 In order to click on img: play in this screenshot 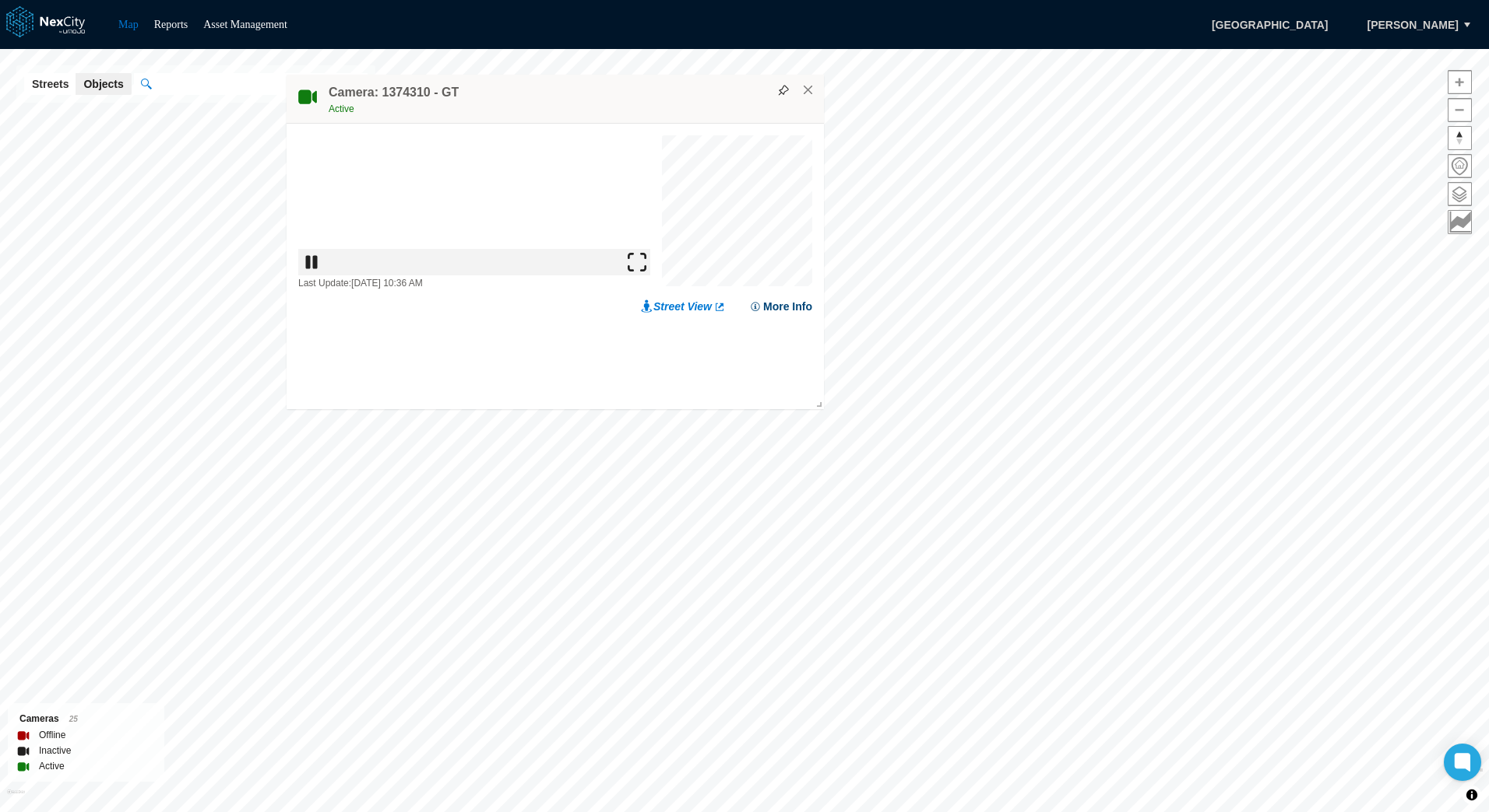, I will do `click(312, 263)`.